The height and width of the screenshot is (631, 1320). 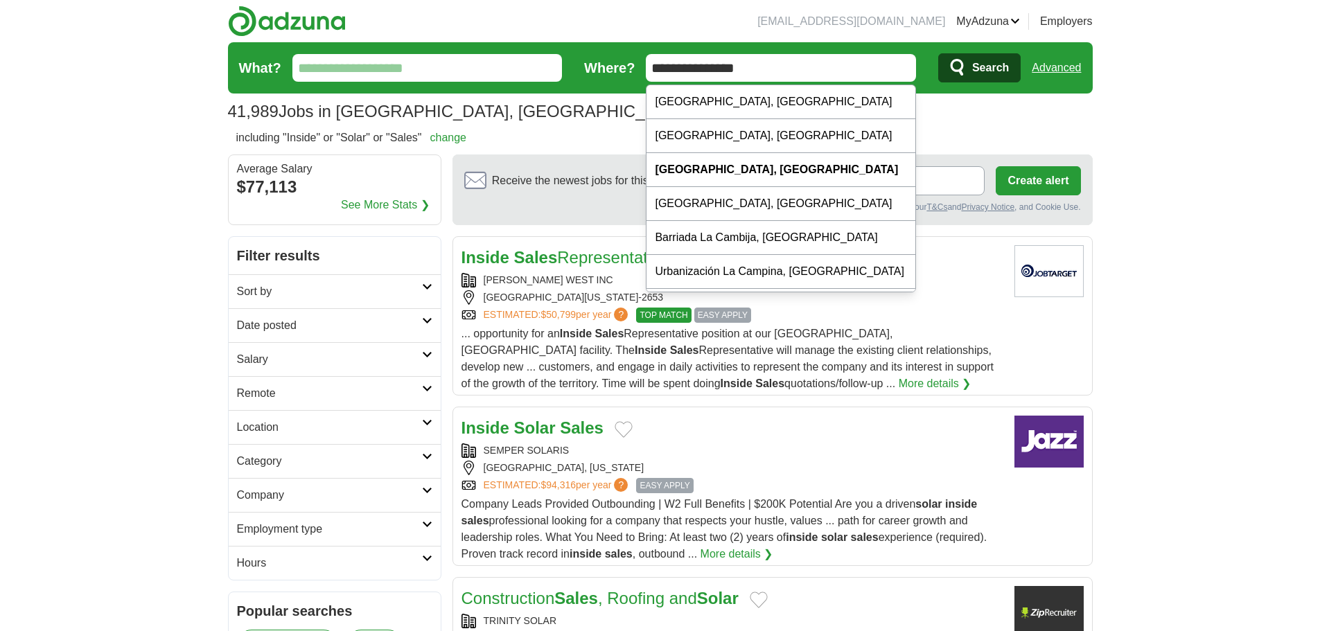 What do you see at coordinates (335, 393) in the screenshot?
I see `a: Remote` at bounding box center [335, 393].